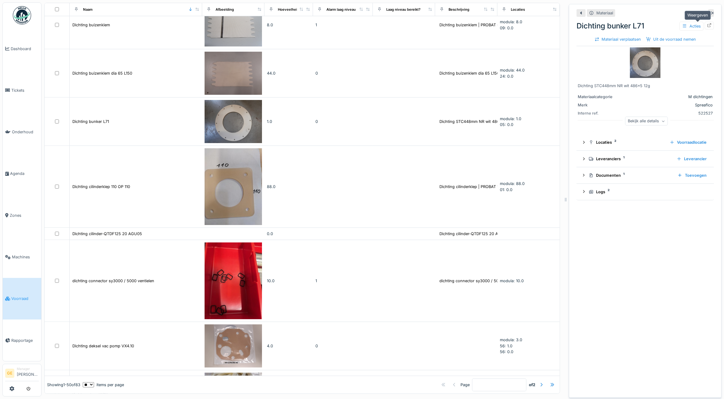 This screenshot has width=724, height=399. I want to click on div: Materiaal verplaatsen, so click(618, 39).